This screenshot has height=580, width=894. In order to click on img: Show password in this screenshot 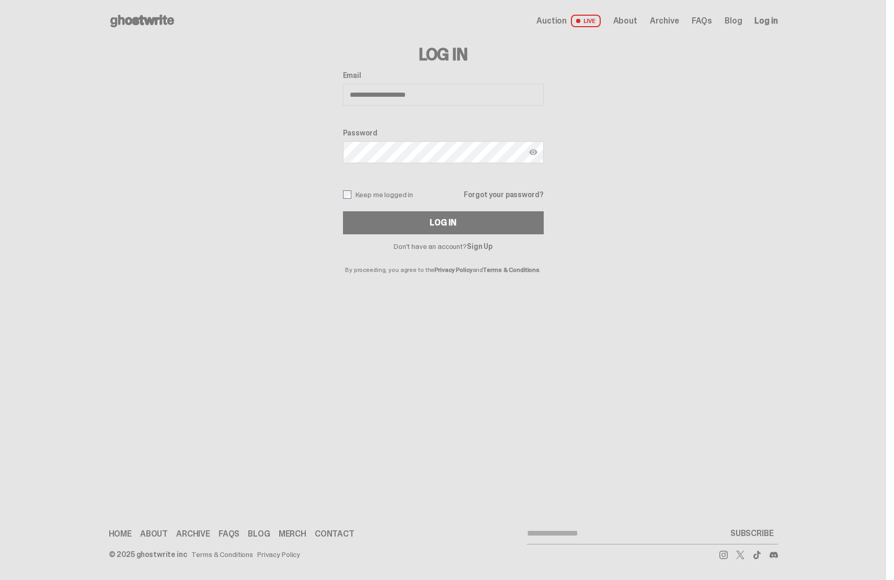, I will do `click(533, 152)`.